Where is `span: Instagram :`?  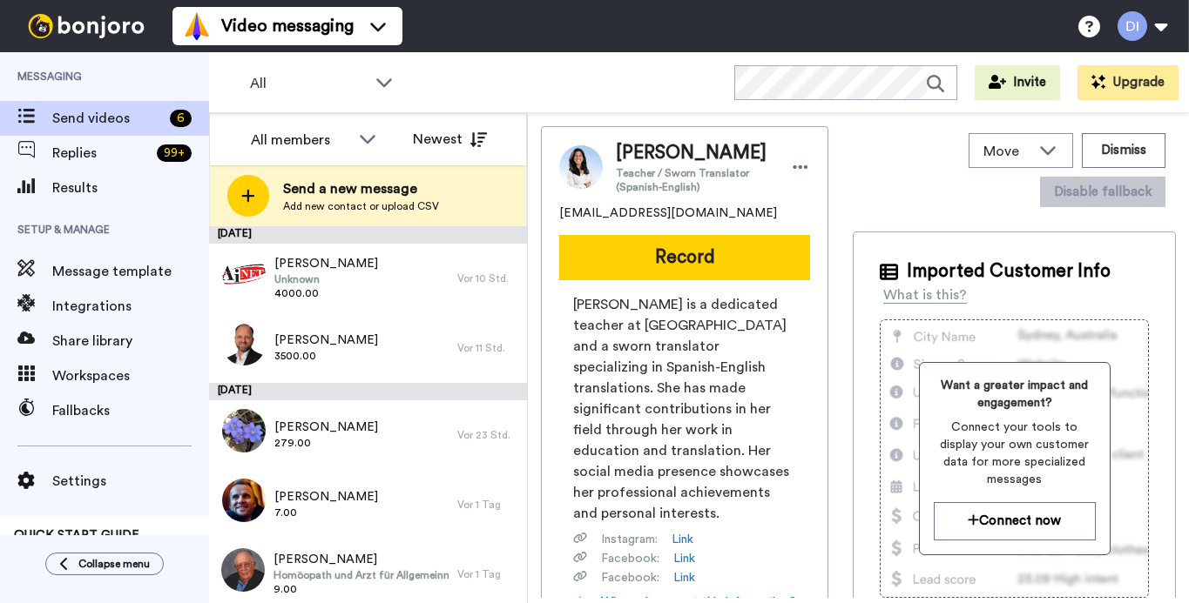 span: Instagram : is located at coordinates (629, 540).